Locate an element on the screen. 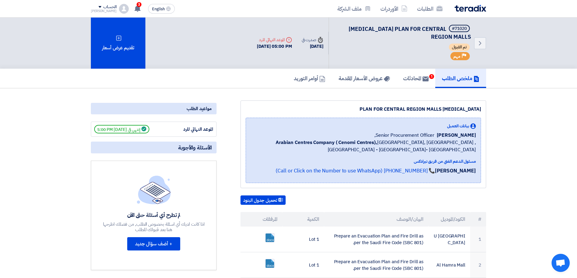 The image size is (577, 278). a: ملف الشركة is located at coordinates (354, 8).